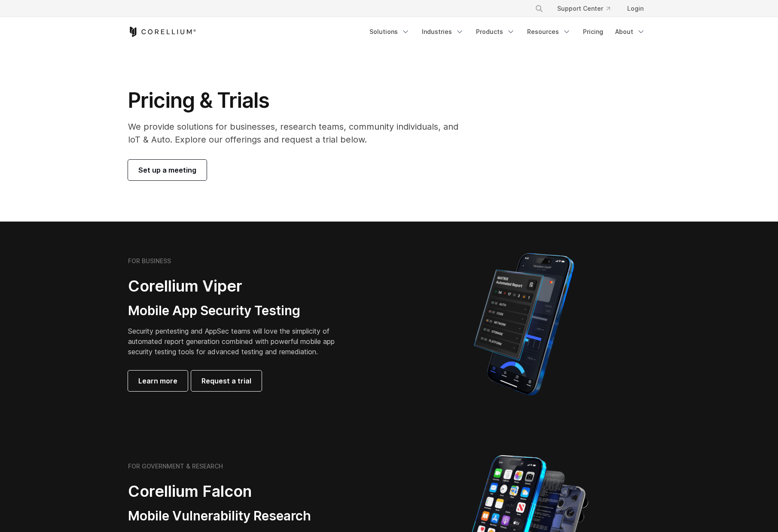 This screenshot has height=532, width=778. Describe the element at coordinates (523, 324) in the screenshot. I see `img: Corellium MATRIX automated report on iPhone showing app vulnerability test results across securit...` at that location.